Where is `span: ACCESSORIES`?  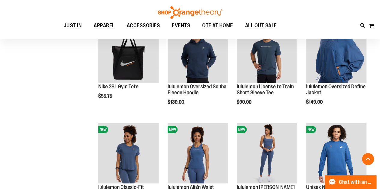
span: ACCESSORIES is located at coordinates (143, 26).